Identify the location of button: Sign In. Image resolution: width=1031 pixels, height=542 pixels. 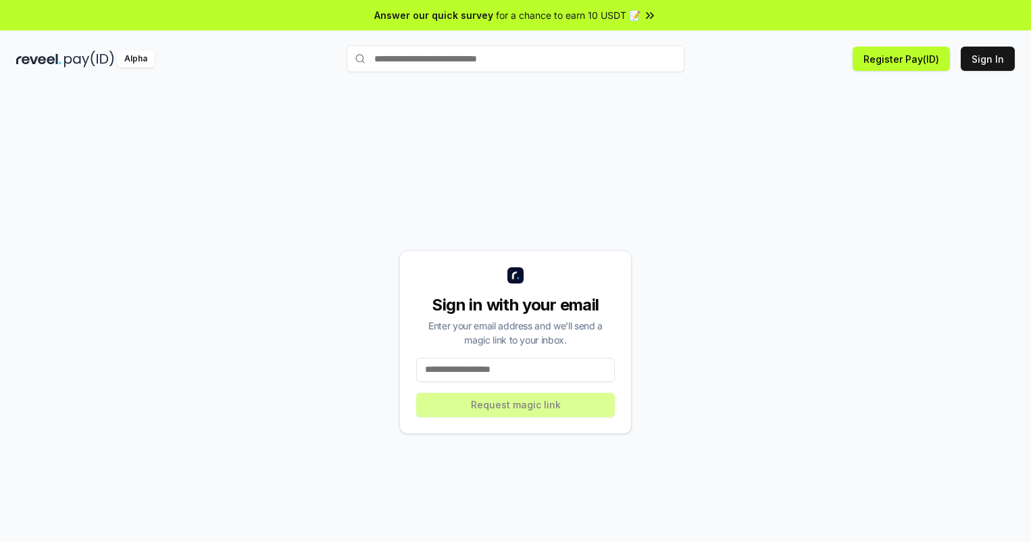
(987, 59).